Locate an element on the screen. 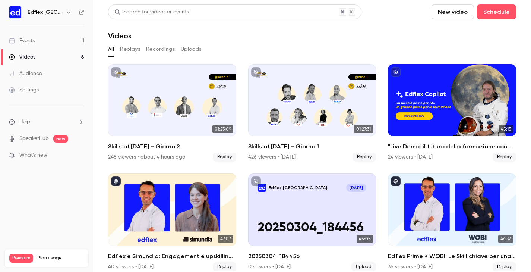 The width and height of the screenshot is (531, 272). span: 01:27:31 is located at coordinates (364, 129).